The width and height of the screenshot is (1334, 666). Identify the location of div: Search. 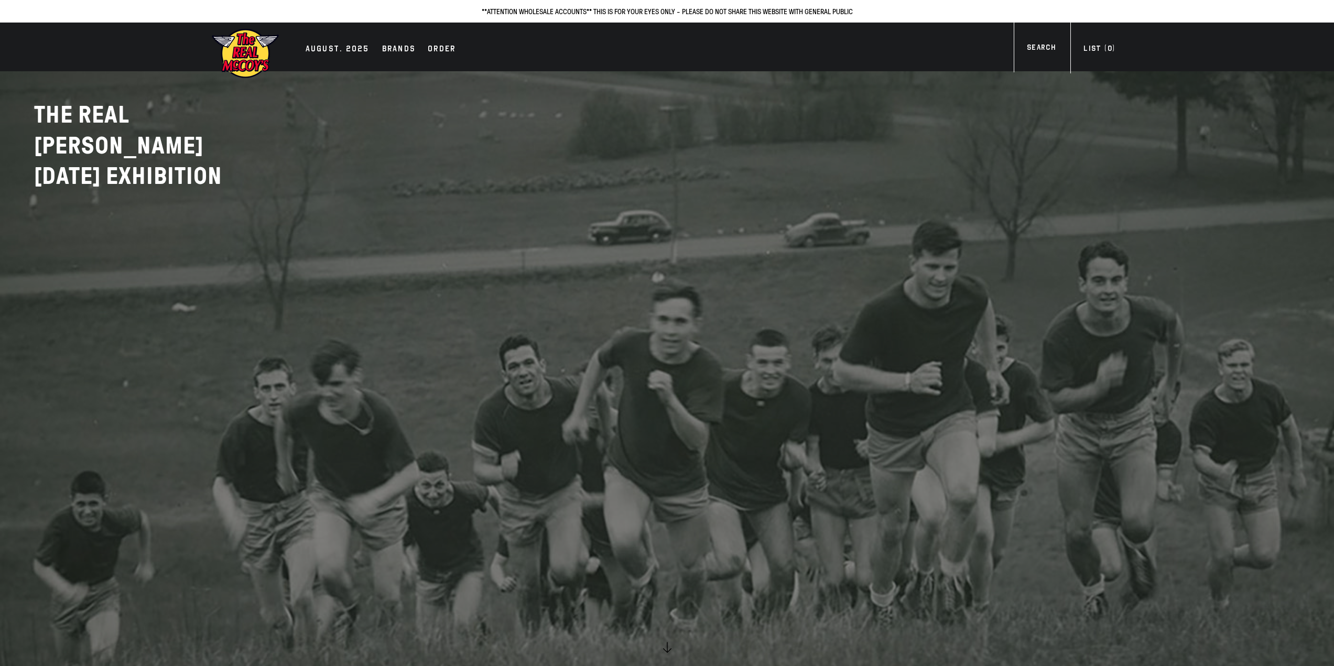
(1041, 49).